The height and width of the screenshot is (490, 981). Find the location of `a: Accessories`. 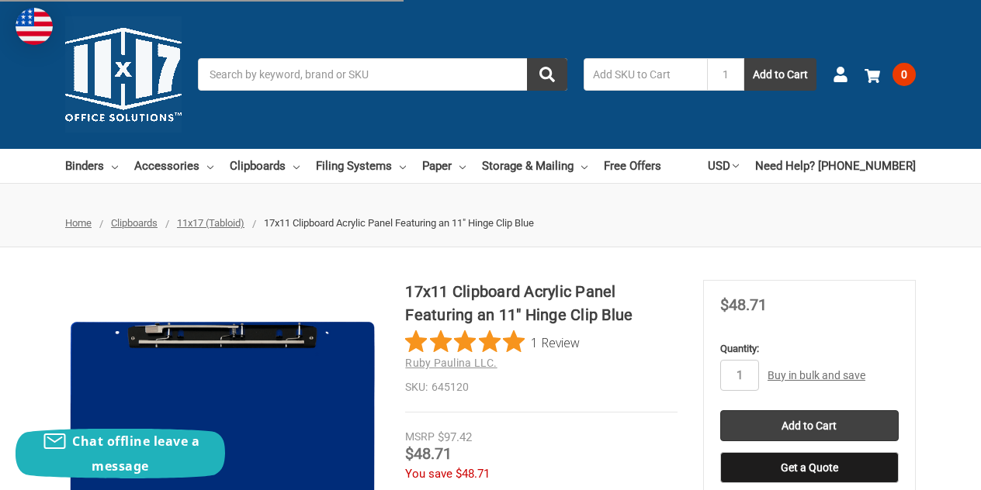

a: Accessories is located at coordinates (174, 166).